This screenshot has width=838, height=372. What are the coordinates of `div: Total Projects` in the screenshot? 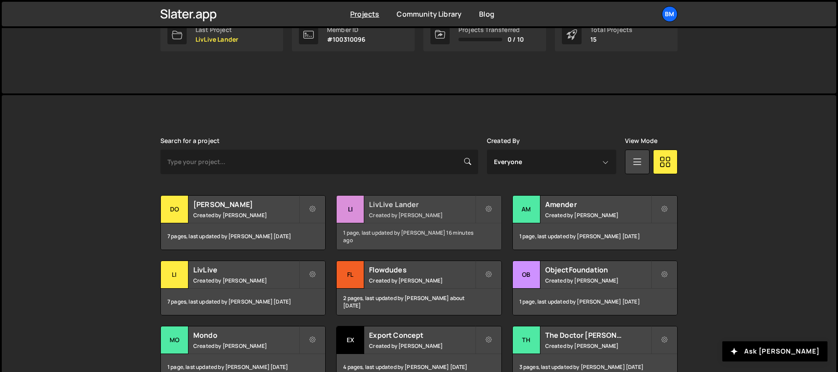 It's located at (611, 30).